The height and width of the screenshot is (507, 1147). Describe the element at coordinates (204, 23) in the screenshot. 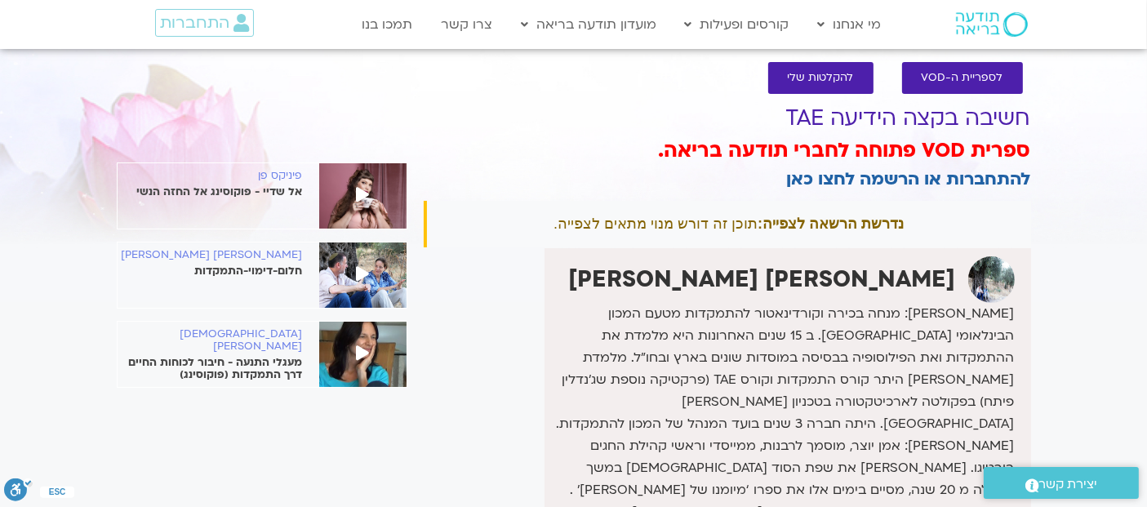

I see `a: התחברות` at that location.